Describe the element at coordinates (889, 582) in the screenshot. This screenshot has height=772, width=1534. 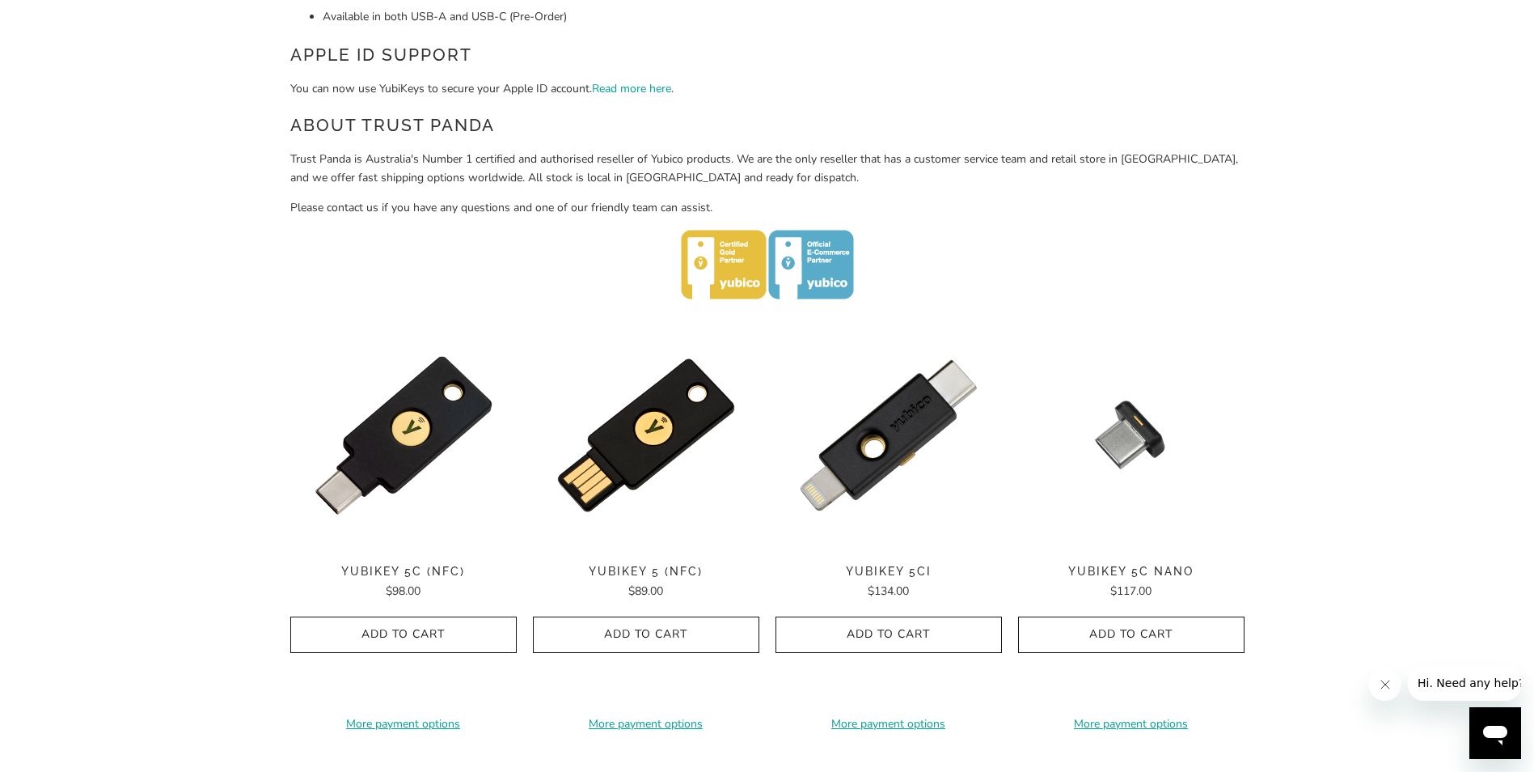
I see `a: YubiKey 5Ci $134.00` at that location.